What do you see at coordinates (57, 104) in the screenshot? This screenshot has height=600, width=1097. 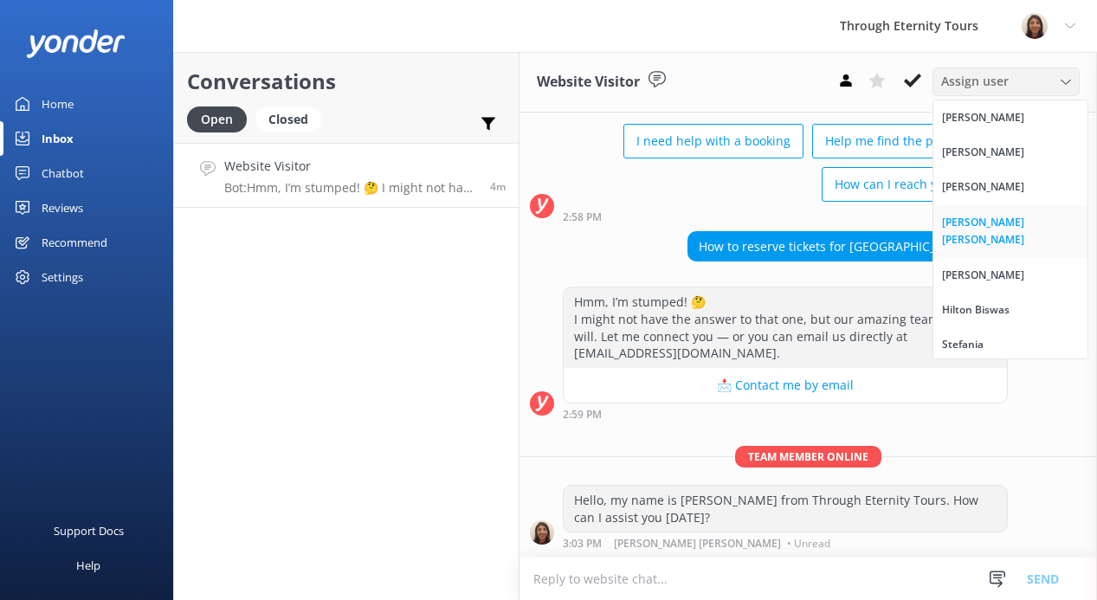 I see `div: Home` at bounding box center [57, 104].